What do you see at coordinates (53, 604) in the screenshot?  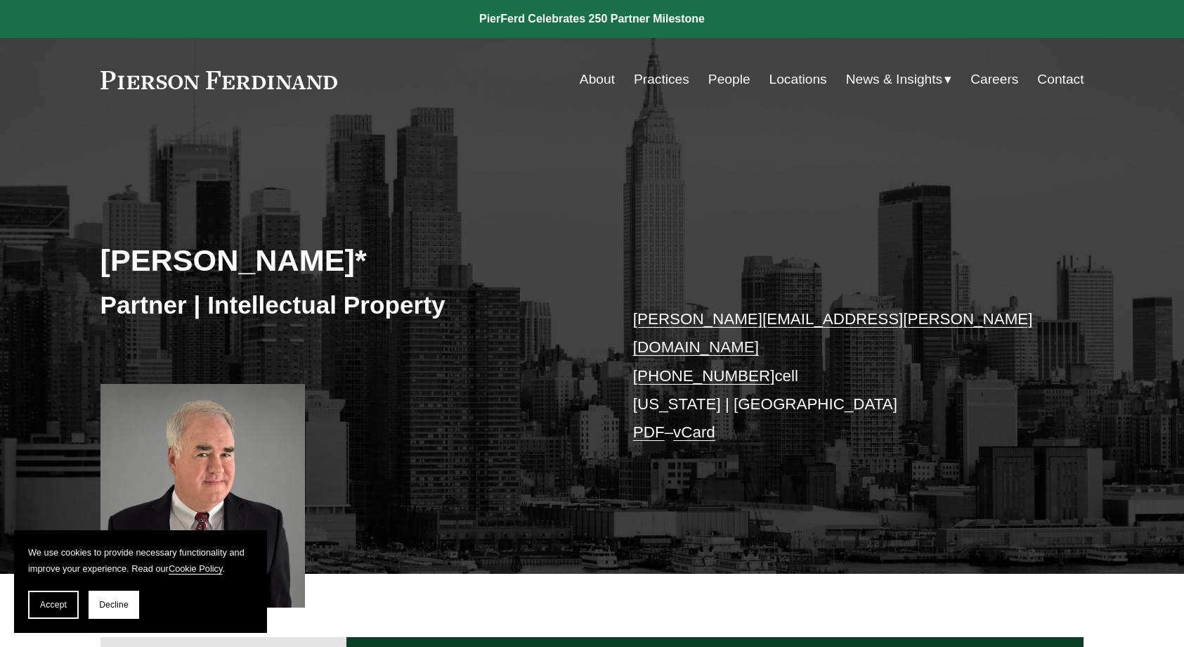 I see `span: Accept` at bounding box center [53, 604].